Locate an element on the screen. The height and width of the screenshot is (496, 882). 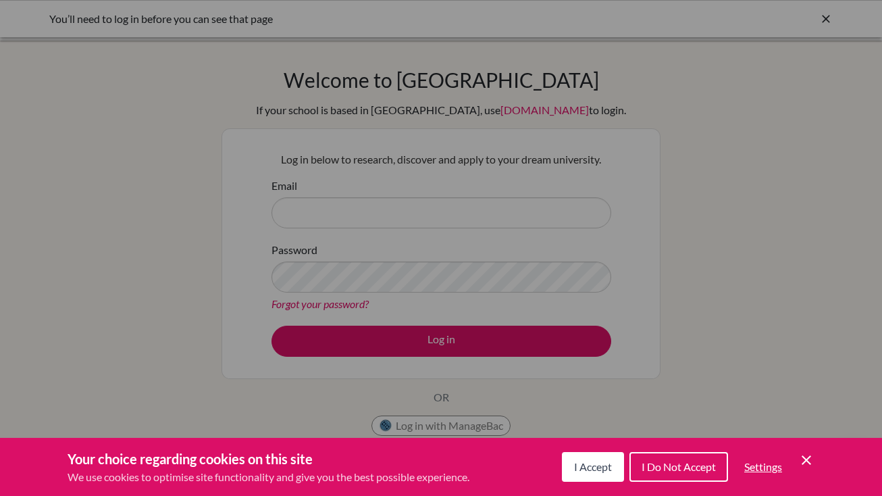
button: I Do Not Accept is located at coordinates (678, 466).